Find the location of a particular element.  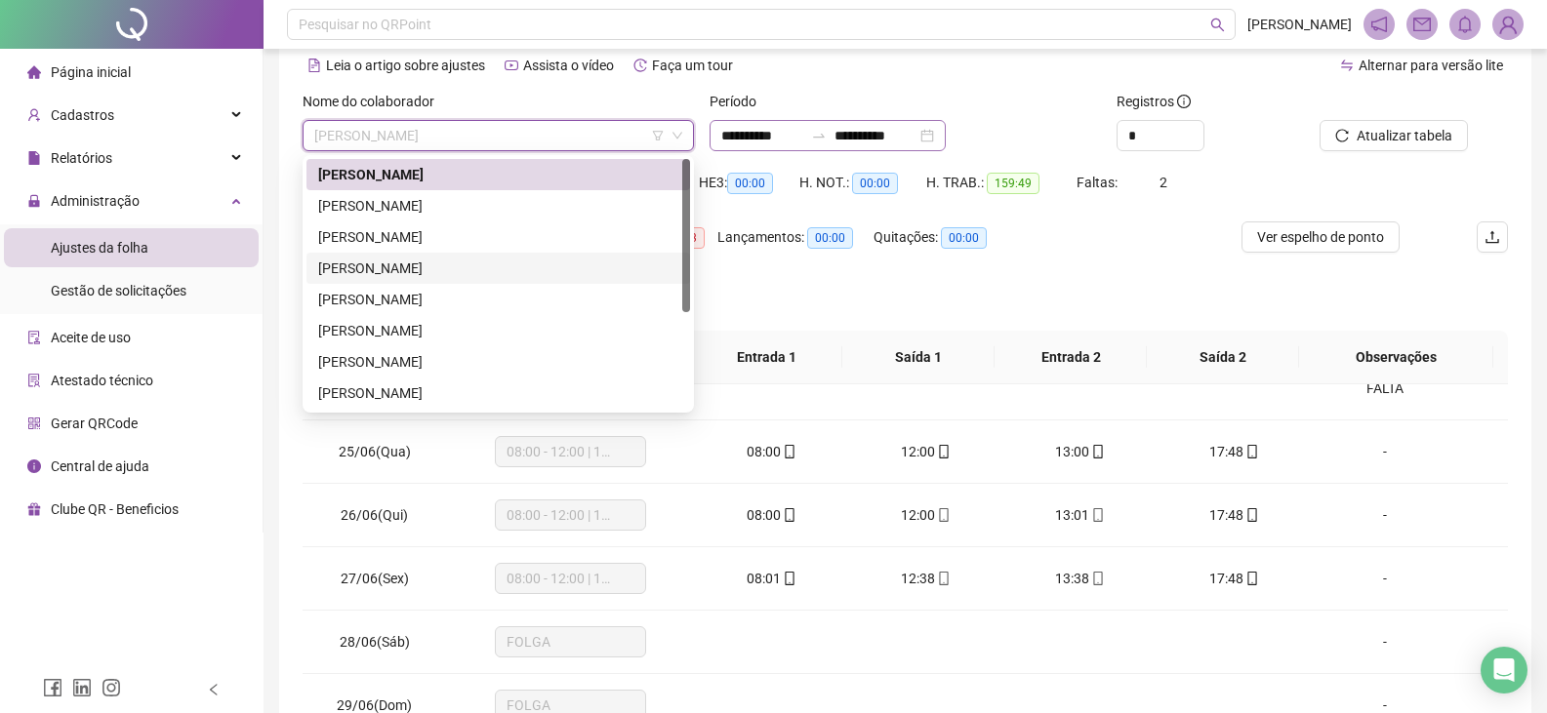

div: CARLOS MAICK GOMES DE OLIVEIRA is located at coordinates (498, 268).